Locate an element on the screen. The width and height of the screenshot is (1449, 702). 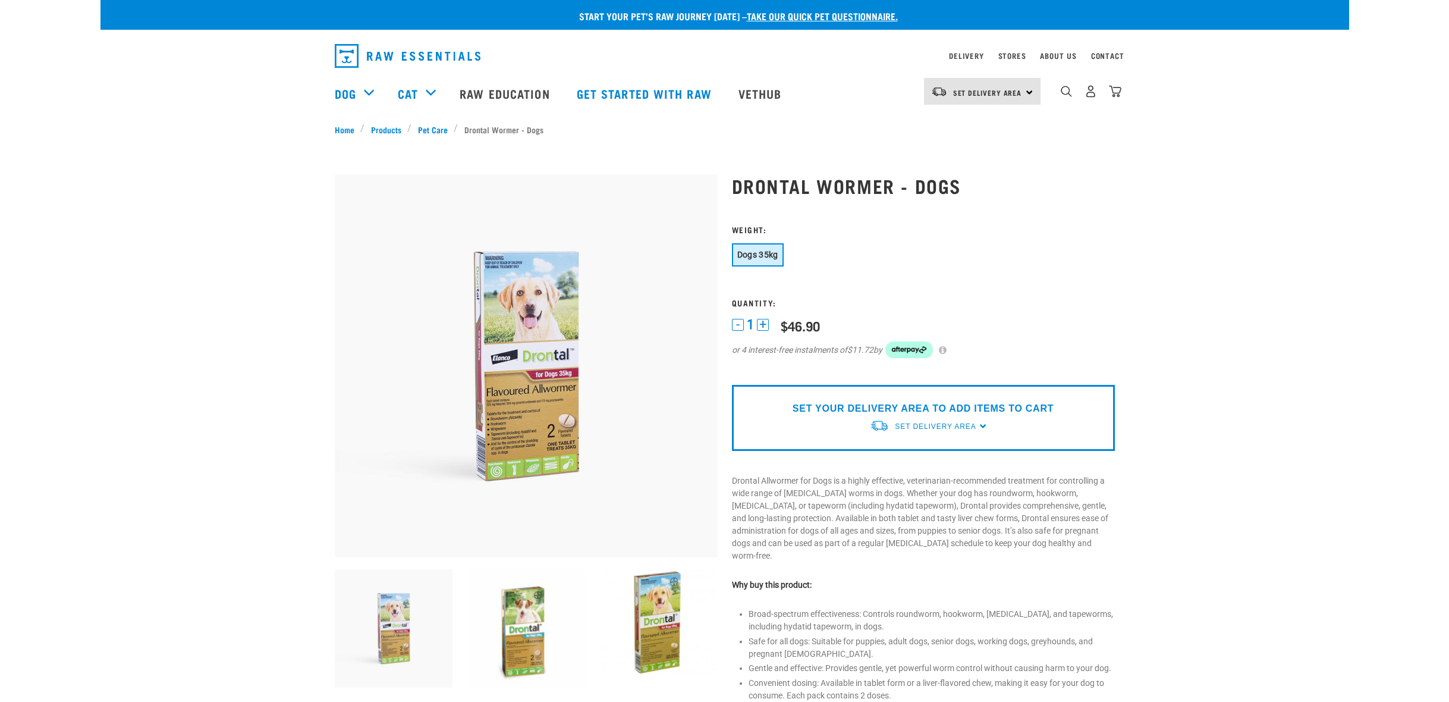
strong: Why buy this product: is located at coordinates (772, 585).